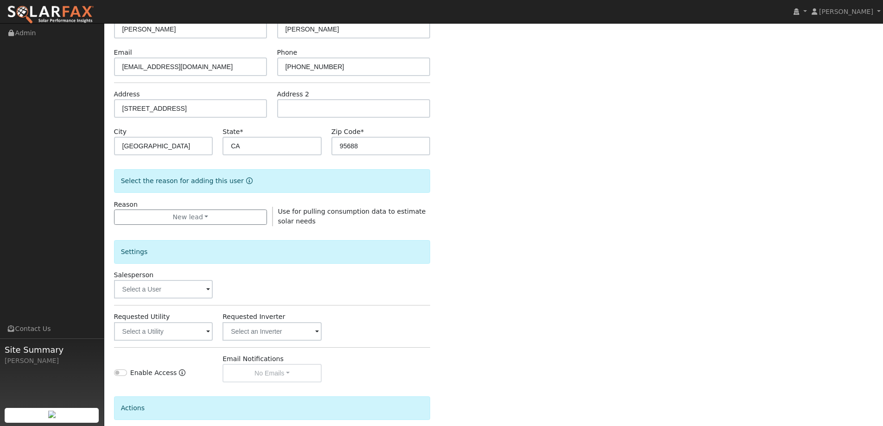 Image resolution: width=883 pixels, height=426 pixels. Describe the element at coordinates (253, 359) in the screenshot. I see `label: Email Notifications` at that location.